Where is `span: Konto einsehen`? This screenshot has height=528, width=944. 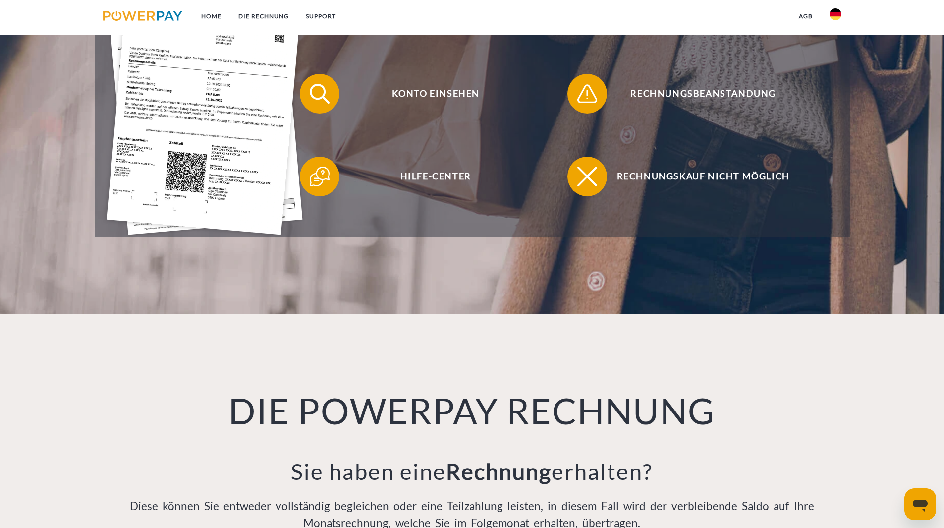 span: Konto einsehen is located at coordinates (436, 94).